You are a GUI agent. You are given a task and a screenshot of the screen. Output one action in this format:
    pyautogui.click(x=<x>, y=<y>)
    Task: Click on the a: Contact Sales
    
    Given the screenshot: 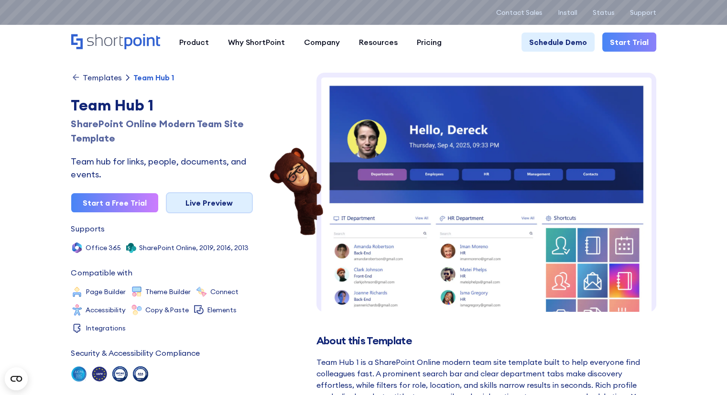 What is the action you would take?
    pyautogui.click(x=519, y=12)
    